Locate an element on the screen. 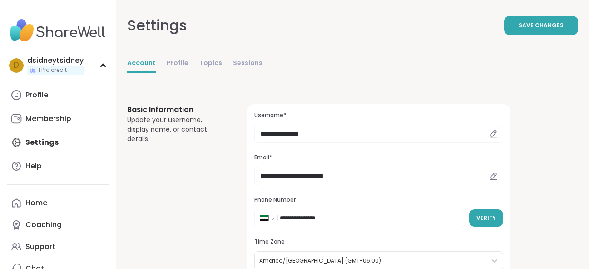 Image resolution: width=589 pixels, height=269 pixels. a: Sessions is located at coordinates (248, 64).